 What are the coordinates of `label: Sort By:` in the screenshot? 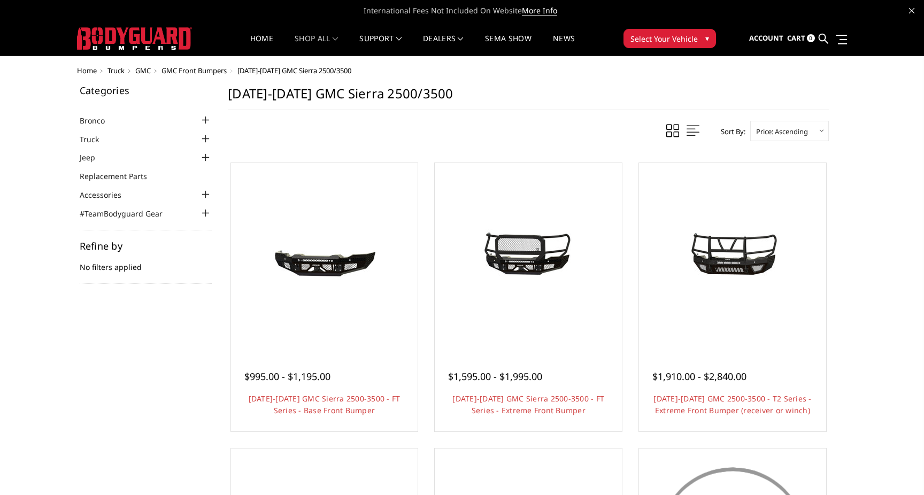 It's located at (730, 131).